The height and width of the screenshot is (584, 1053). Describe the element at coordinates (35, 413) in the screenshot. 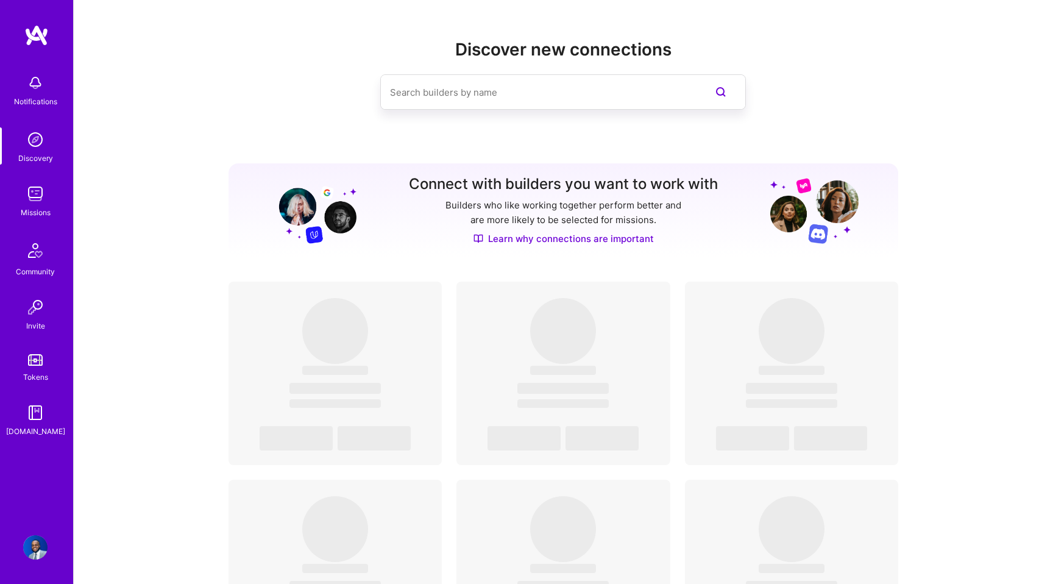

I see `img: guide book` at that location.